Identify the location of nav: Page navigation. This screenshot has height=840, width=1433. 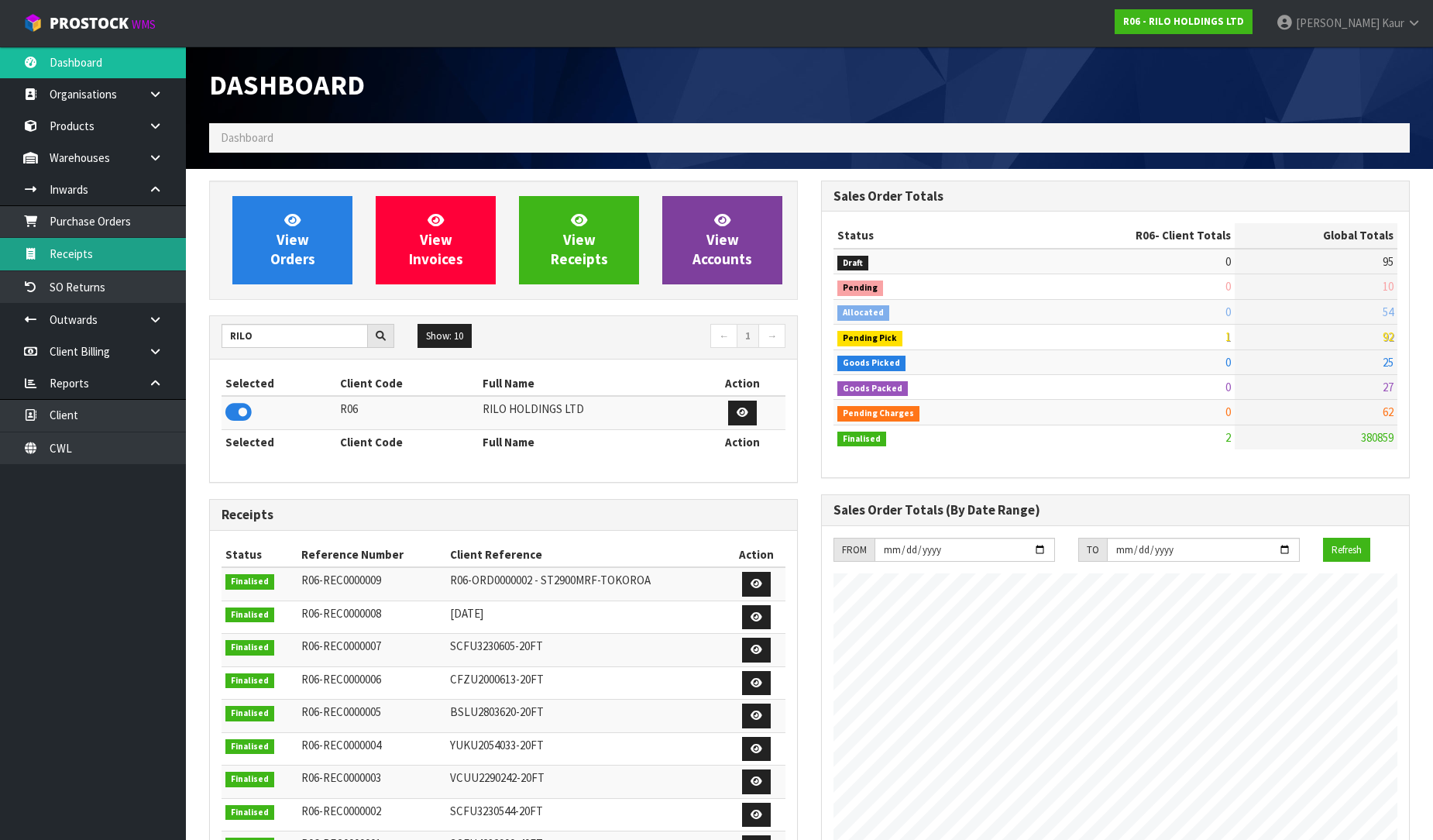
(650, 337).